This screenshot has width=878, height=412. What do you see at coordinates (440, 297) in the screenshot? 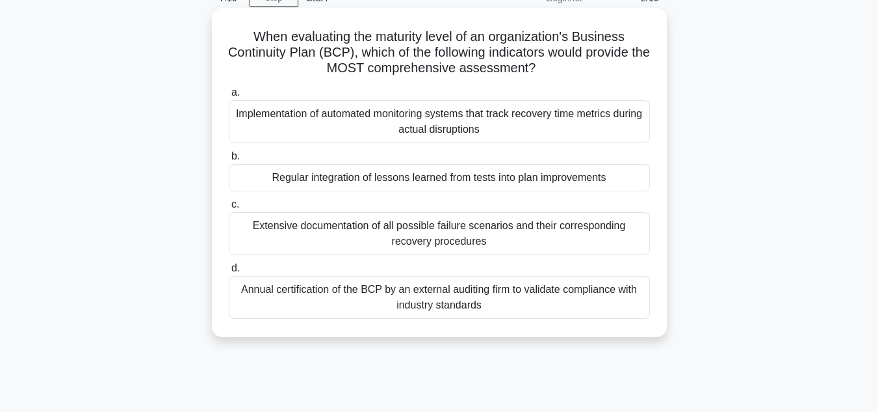
I see `div: Annual certification of the BCP by an external auditing firm to validate compliance with industry...` at bounding box center [440, 297].